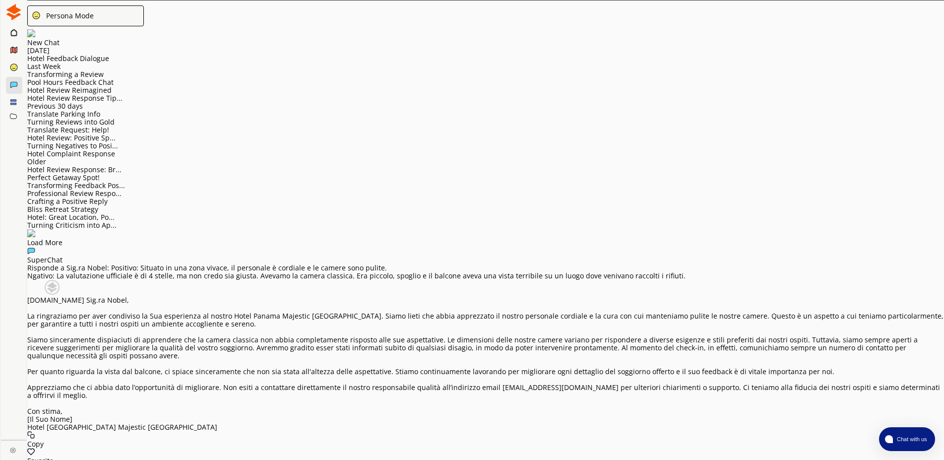 The width and height of the screenshot is (944, 460). Describe the element at coordinates (486, 178) in the screenshot. I see `div: Perfect Getaway Spot!` at that location.